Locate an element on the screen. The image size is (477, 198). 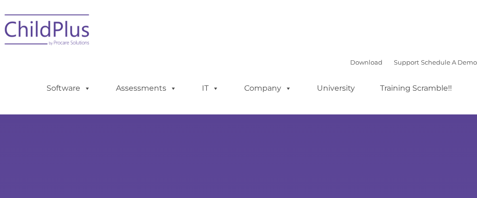
a: Software is located at coordinates (68, 88).